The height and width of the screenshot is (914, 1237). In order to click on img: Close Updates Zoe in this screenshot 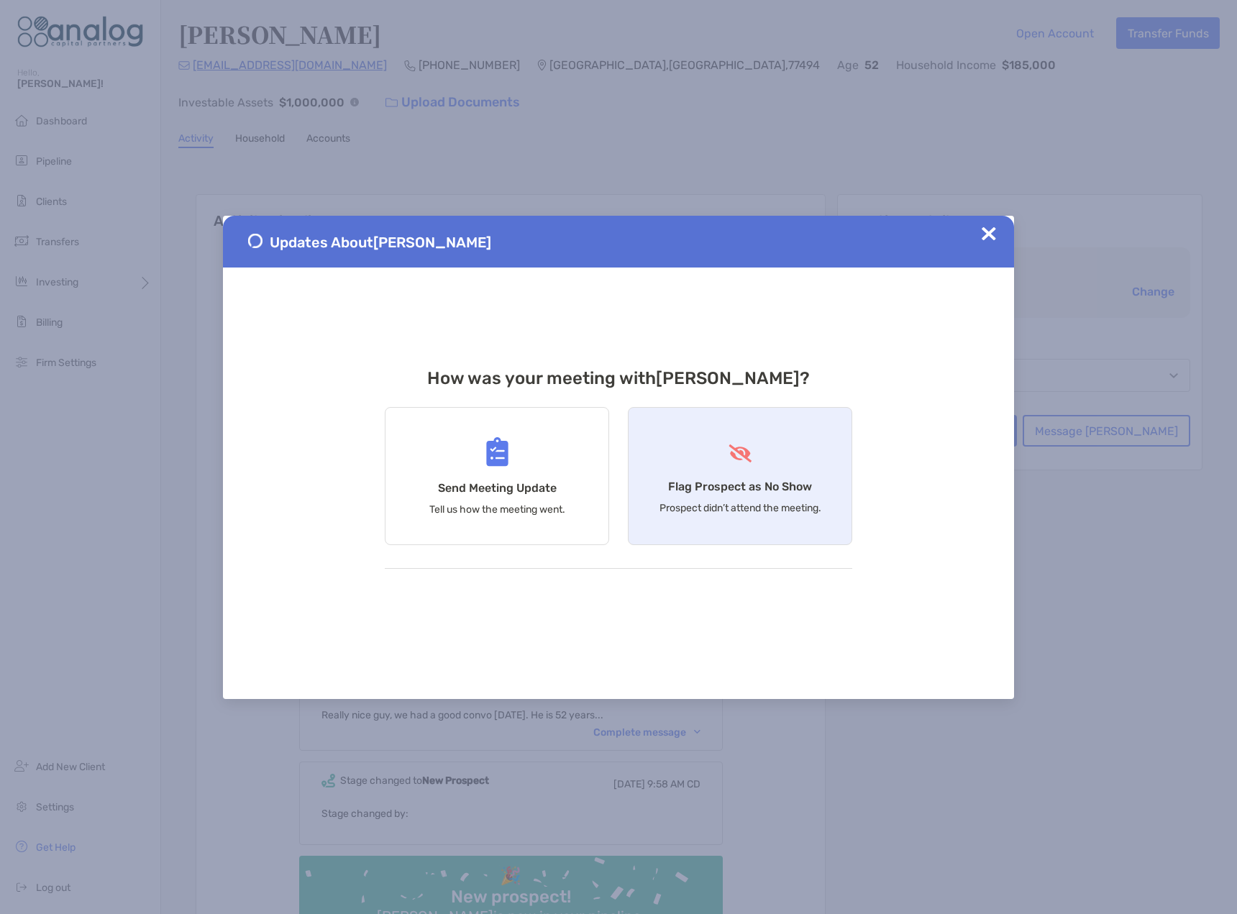, I will do `click(989, 234)`.